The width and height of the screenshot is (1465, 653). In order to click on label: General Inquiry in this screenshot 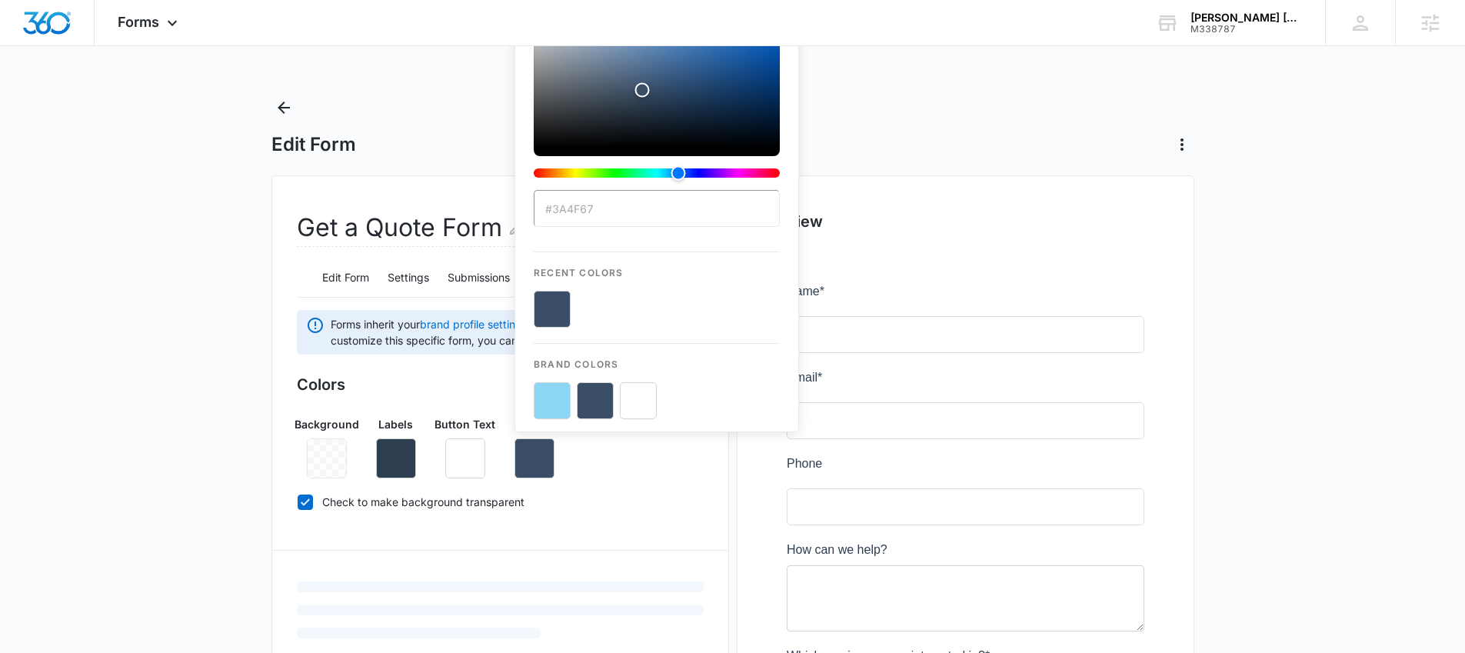, I will do `click(57, 448)`.